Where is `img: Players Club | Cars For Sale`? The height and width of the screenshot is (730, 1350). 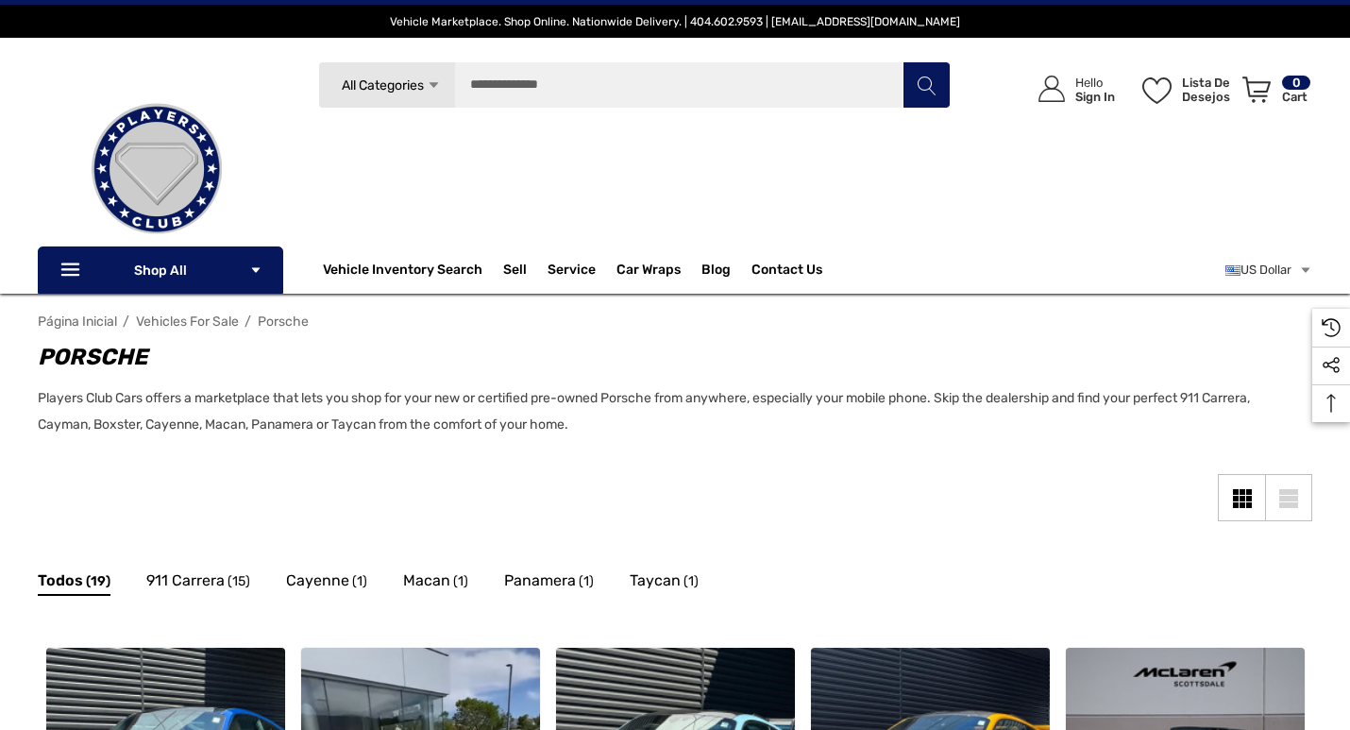
img: Players Club | Cars For Sale is located at coordinates (157, 169).